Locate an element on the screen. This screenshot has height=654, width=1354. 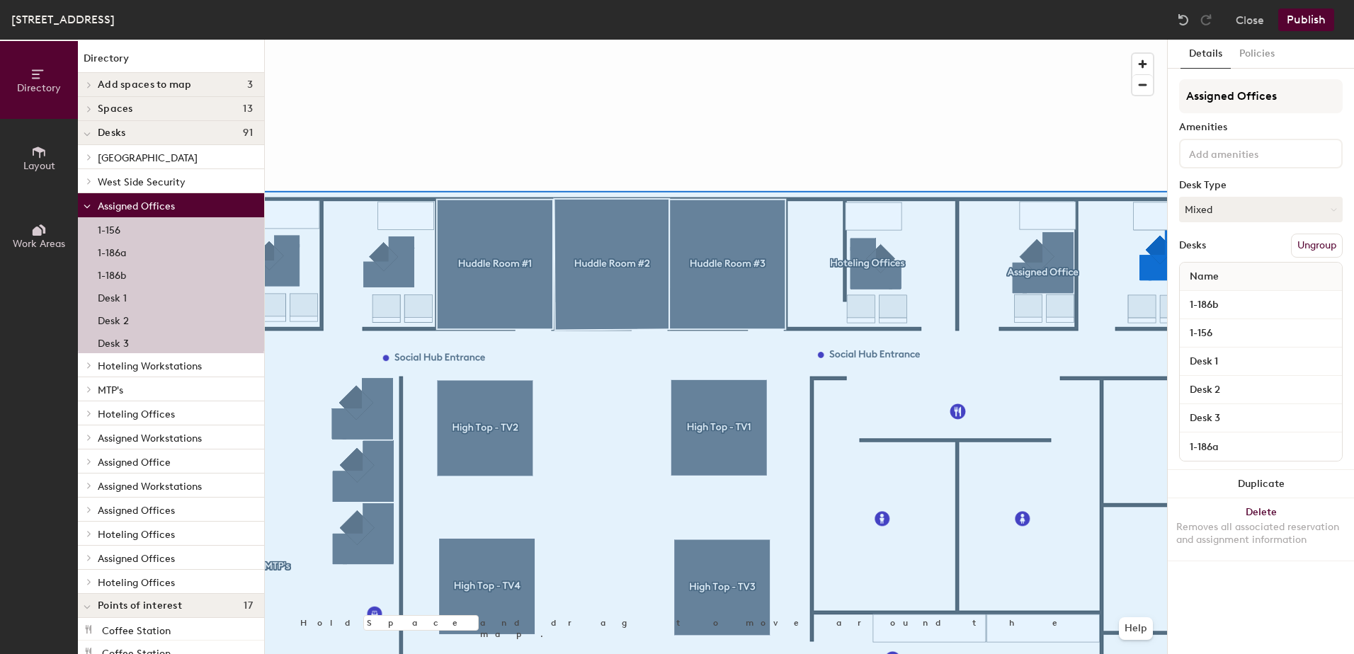
span: Layout is located at coordinates (39, 166).